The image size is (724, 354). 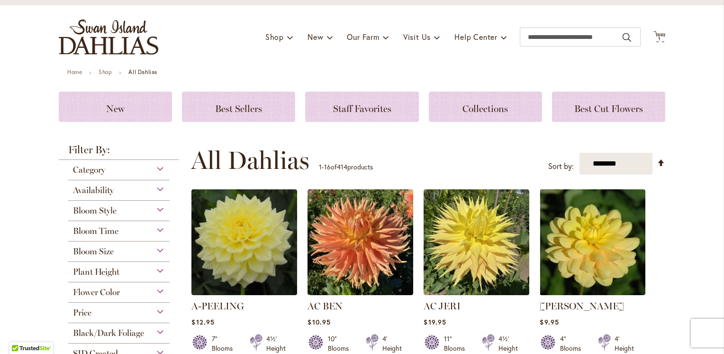 I want to click on img: AHOY MATEY, so click(x=592, y=242).